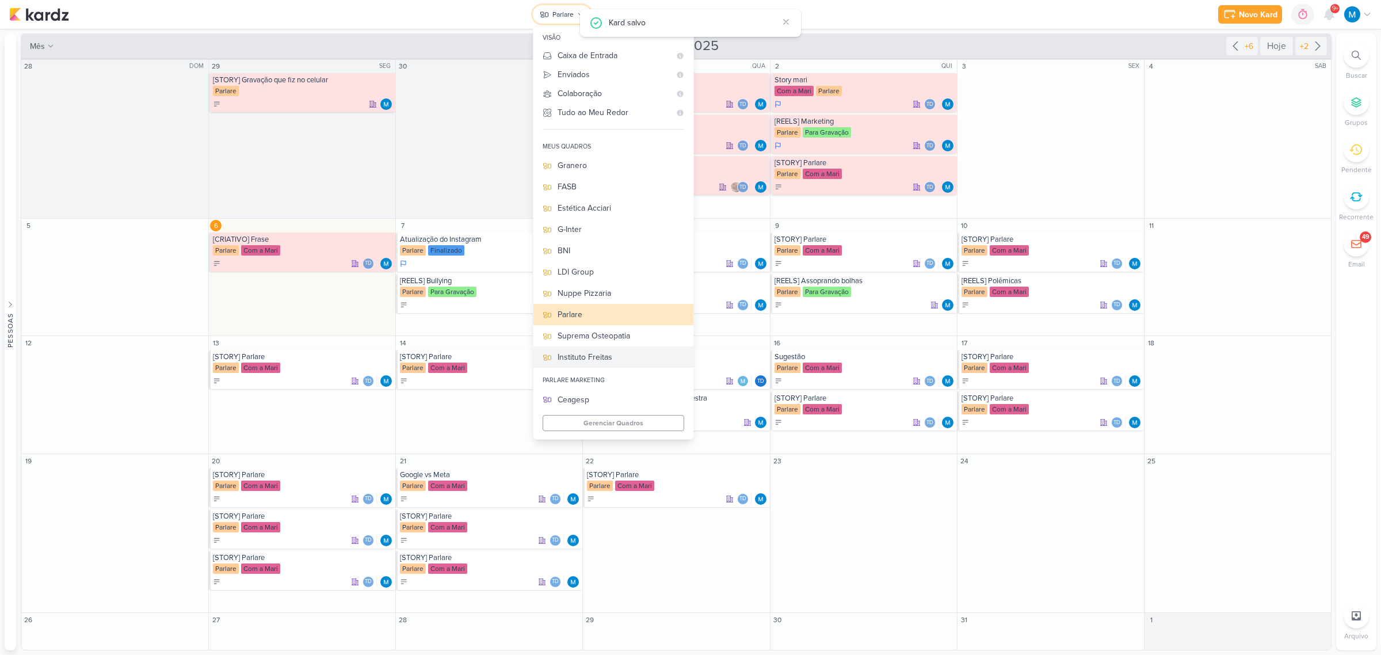 The height and width of the screenshot is (655, 1381). Describe the element at coordinates (864, 357) in the screenshot. I see `div: Sugestão` at that location.